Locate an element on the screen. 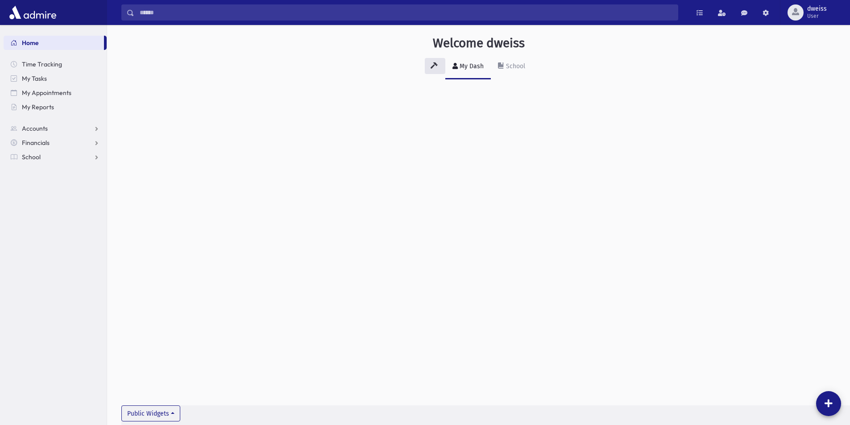  input: Search is located at coordinates (406, 12).